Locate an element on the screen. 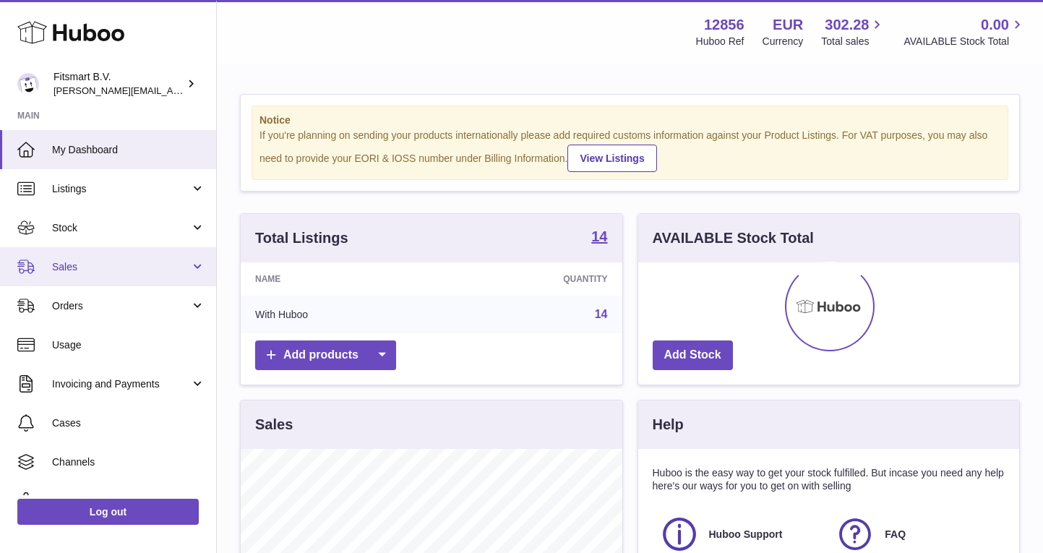  strong: 14 is located at coordinates (599, 236).